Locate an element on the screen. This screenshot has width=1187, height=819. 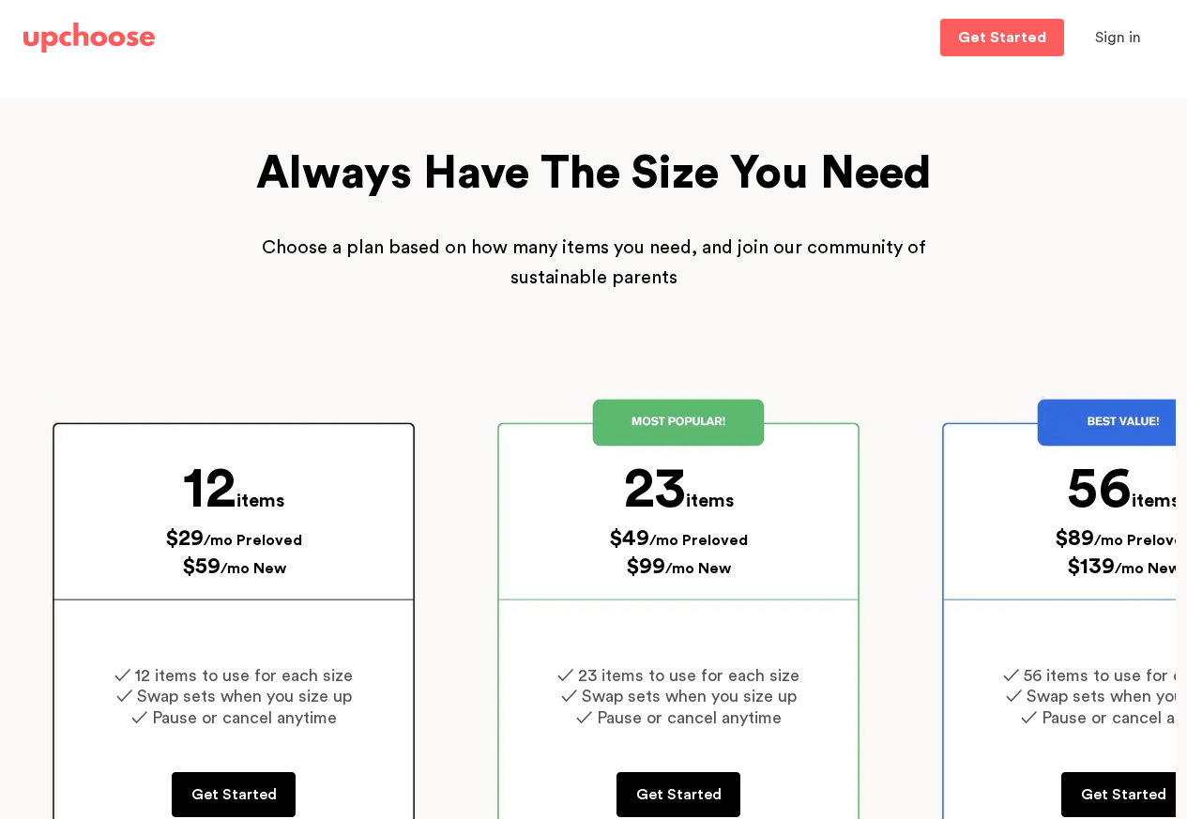
span: $29 is located at coordinates (184, 539).